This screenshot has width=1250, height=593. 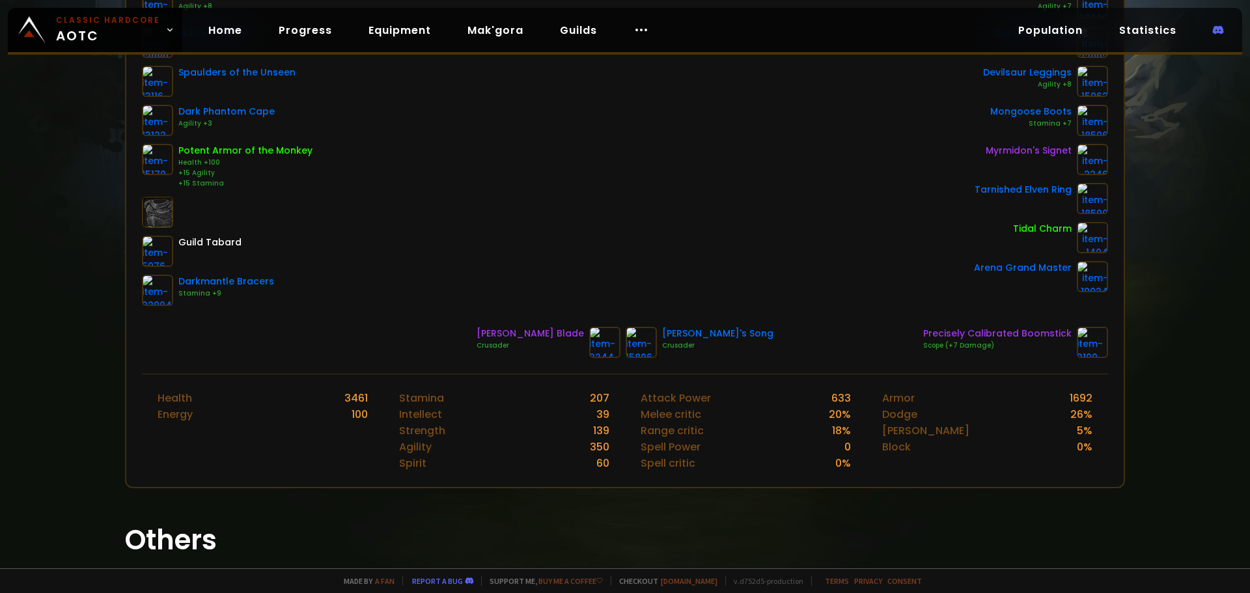 I want to click on span: Checkout, so click(x=664, y=581).